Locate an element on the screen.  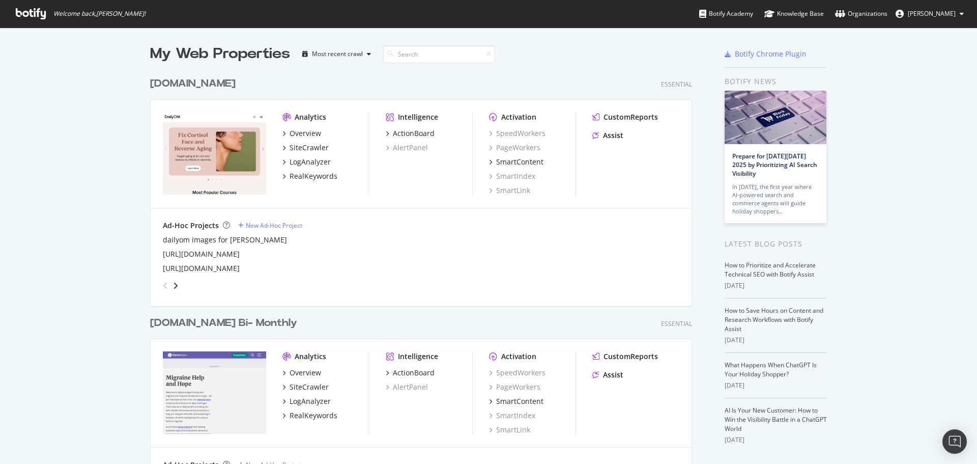
img: dailyom.com is located at coordinates (214, 153).